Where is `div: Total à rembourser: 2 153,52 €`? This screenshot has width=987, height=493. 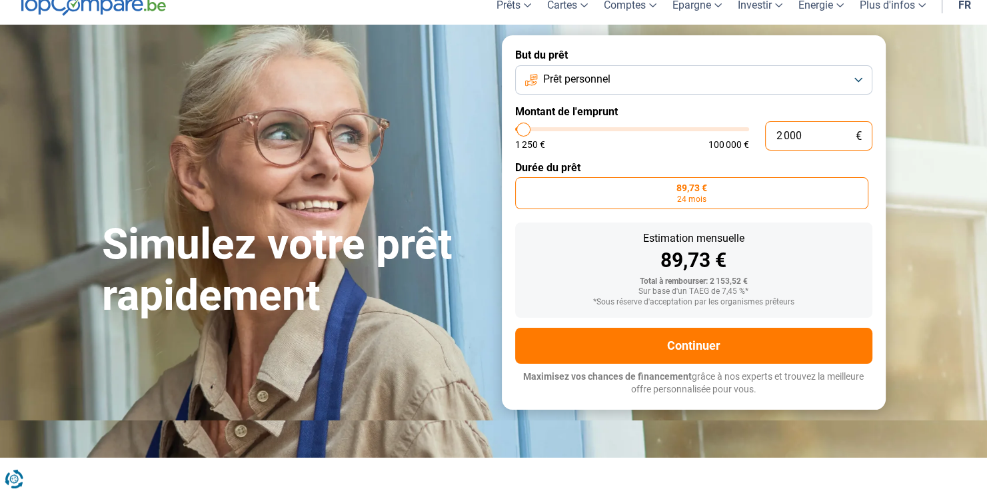 div: Total à rembourser: 2 153,52 € is located at coordinates (694, 282).